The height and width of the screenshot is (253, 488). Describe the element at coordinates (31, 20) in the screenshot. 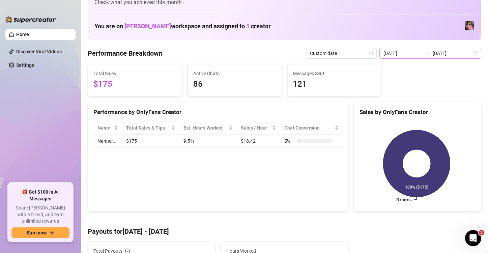

I see `img: logo-BBDzfeDw.svg` at that location.